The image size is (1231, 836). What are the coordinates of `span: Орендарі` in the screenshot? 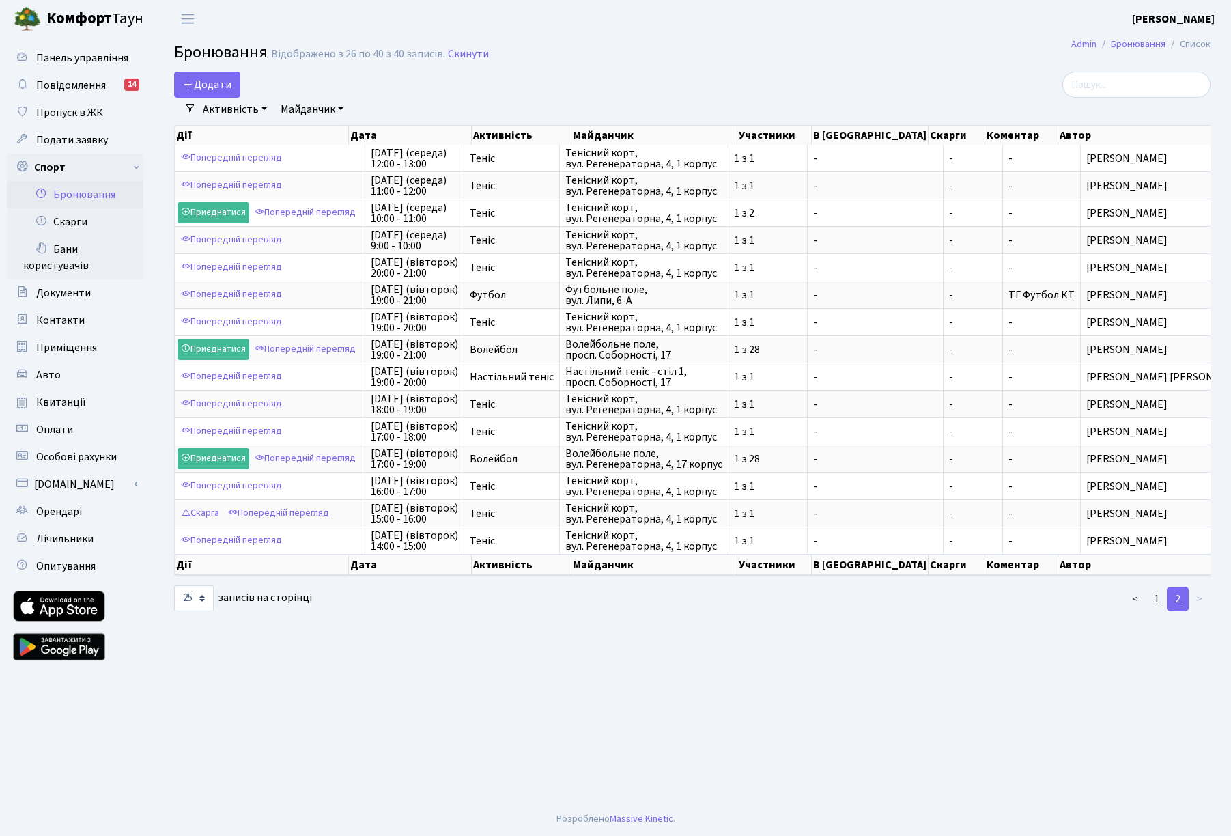 It's located at (59, 512).